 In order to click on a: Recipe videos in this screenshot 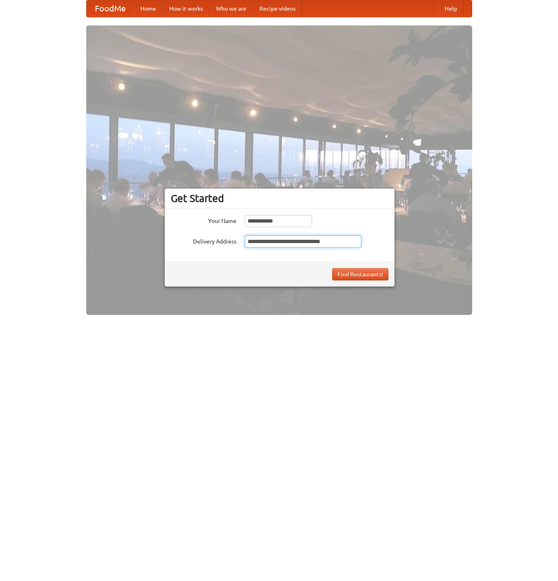, I will do `click(277, 9)`.